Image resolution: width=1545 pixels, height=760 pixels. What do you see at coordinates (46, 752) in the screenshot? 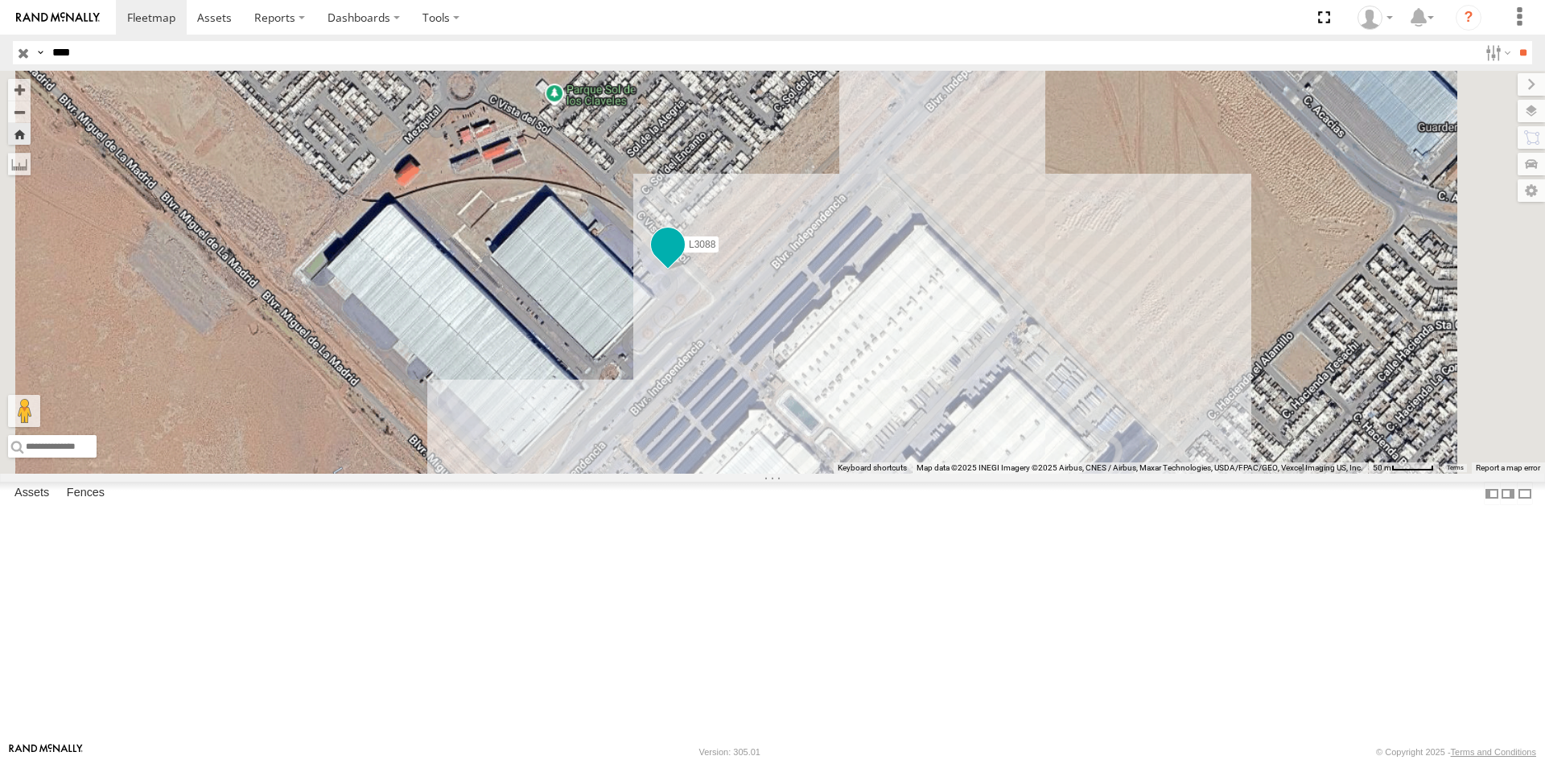
I see `a: Visit our Website` at bounding box center [46, 752].